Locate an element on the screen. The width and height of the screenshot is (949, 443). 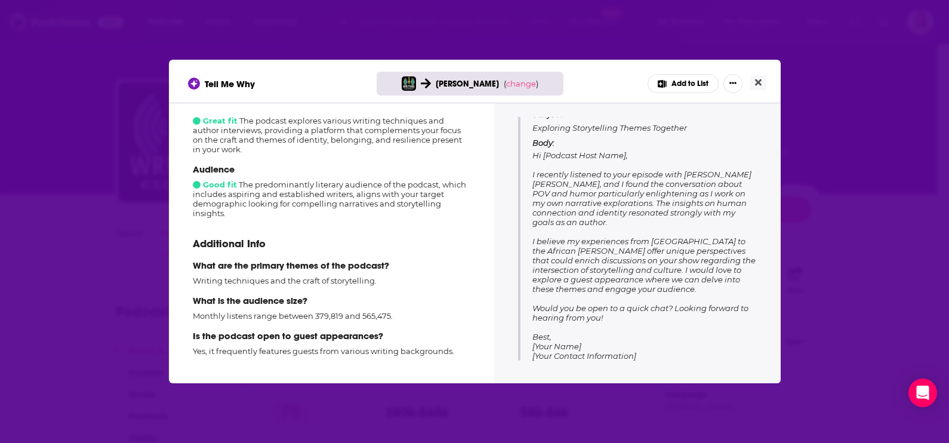
p: What are the primary themes of the podcast? is located at coordinates (331, 265).